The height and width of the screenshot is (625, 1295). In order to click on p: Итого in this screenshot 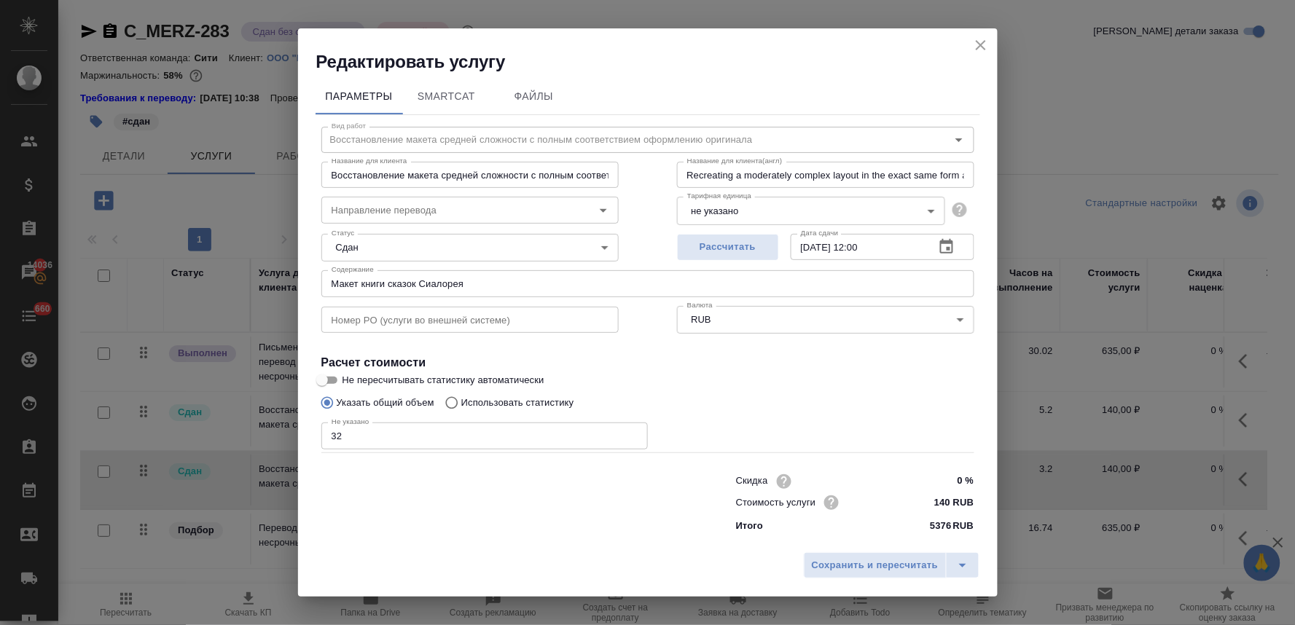, I will do `click(749, 526)`.